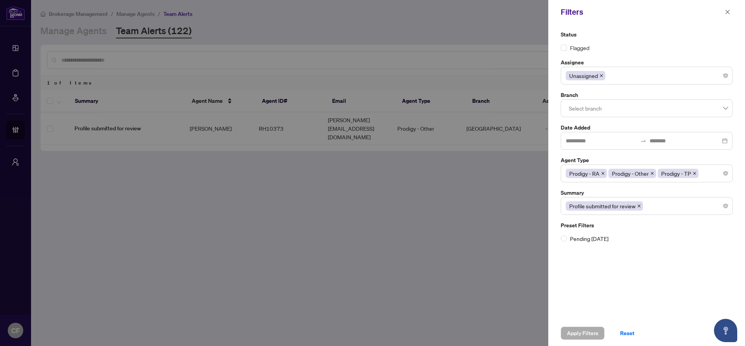 The image size is (745, 346). I want to click on button: Open asap, so click(726, 331).